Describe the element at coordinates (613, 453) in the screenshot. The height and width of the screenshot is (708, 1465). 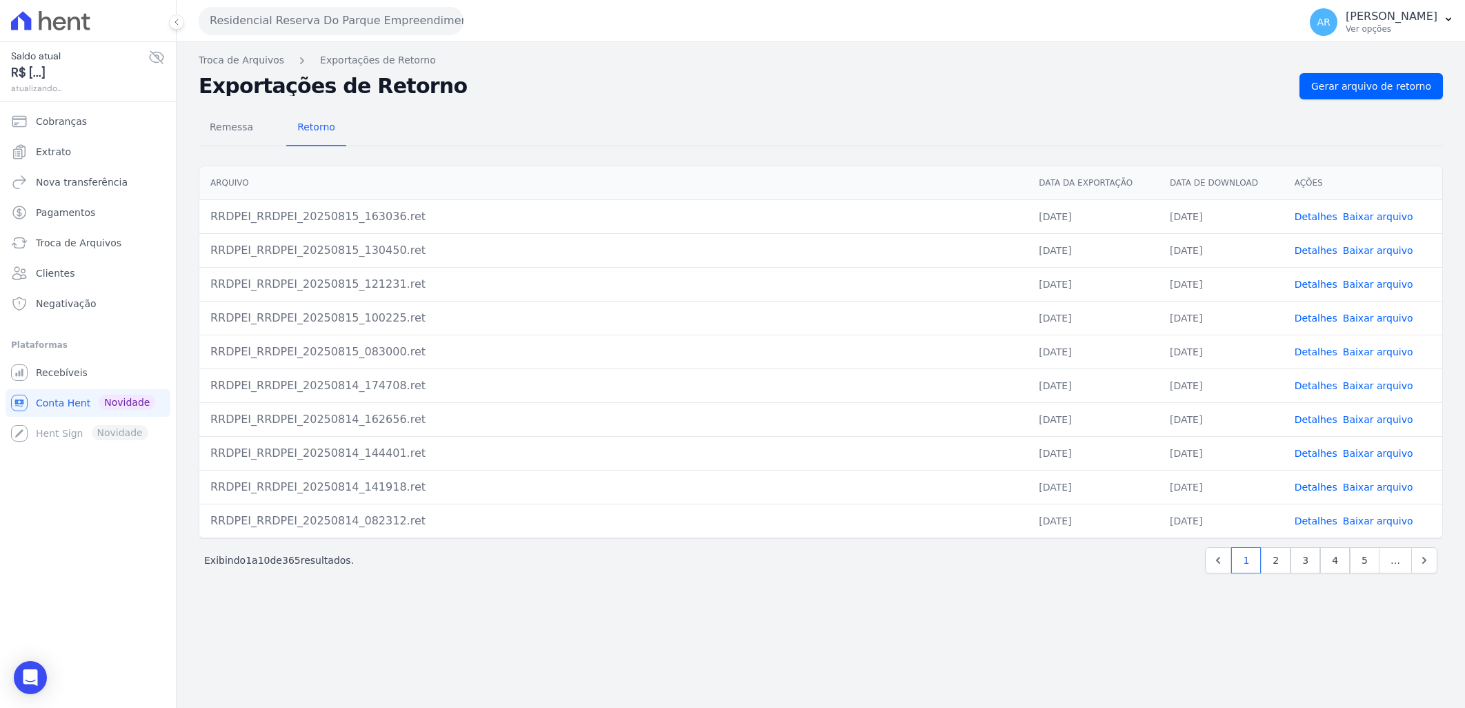
I see `div: RRDPEI_RRDPEI_20250814_144401.ret` at that location.